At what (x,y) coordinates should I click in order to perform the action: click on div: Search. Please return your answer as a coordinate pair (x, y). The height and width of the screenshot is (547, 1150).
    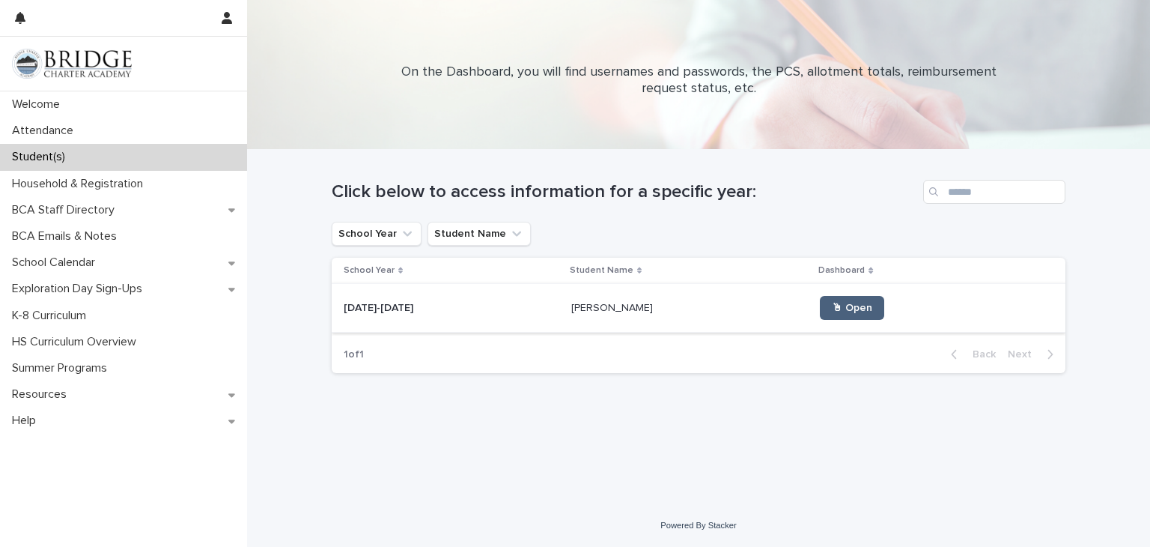
    Looking at the image, I should click on (995, 192).